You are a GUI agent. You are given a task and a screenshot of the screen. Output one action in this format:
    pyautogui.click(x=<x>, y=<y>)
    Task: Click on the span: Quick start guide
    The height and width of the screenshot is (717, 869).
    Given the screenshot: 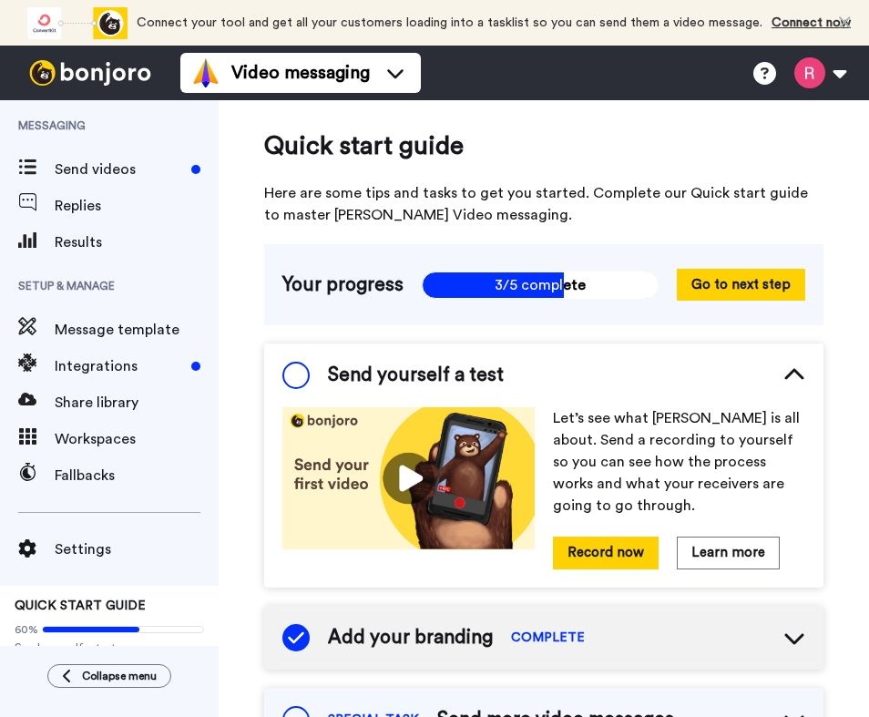 What is the action you would take?
    pyautogui.click(x=544, y=146)
    